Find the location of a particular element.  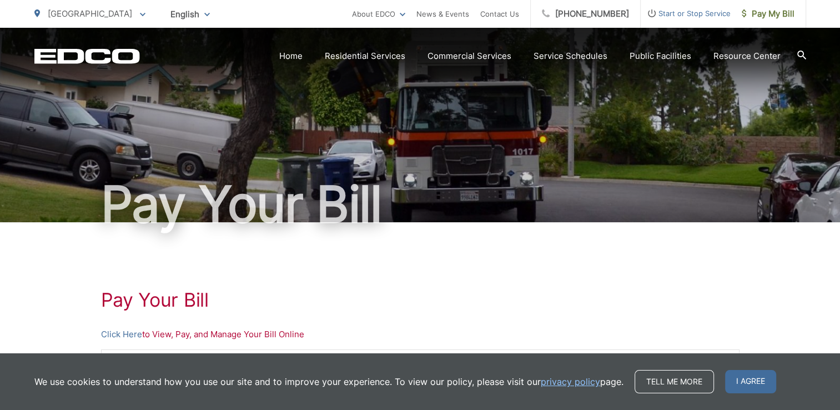

a: privacy policy is located at coordinates (570, 382).